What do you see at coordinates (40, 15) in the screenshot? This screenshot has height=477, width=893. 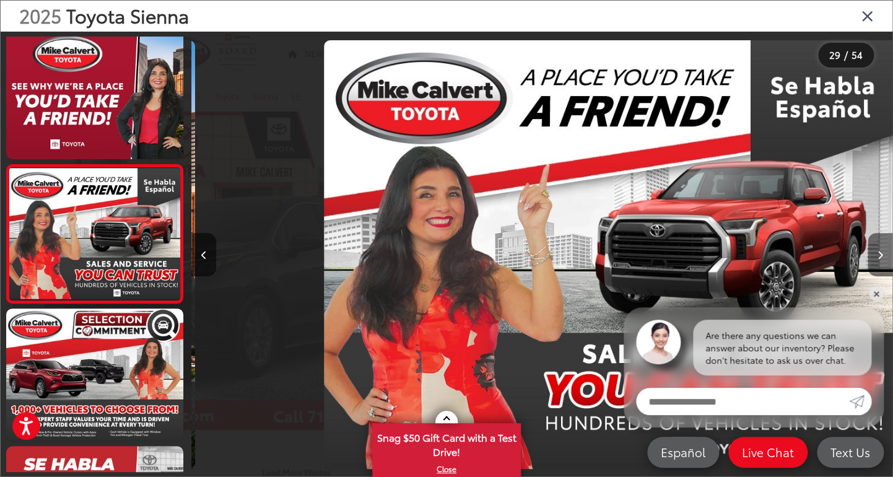 I see `span: 2025` at bounding box center [40, 15].